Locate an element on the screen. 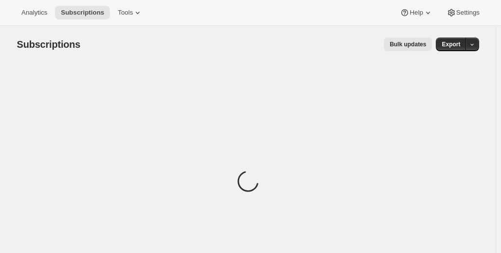  span: Bulk updates is located at coordinates (408, 44).